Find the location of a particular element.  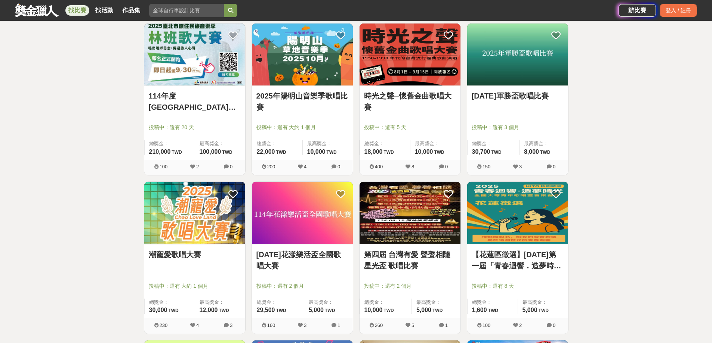

span: 30,000 is located at coordinates (158, 310).